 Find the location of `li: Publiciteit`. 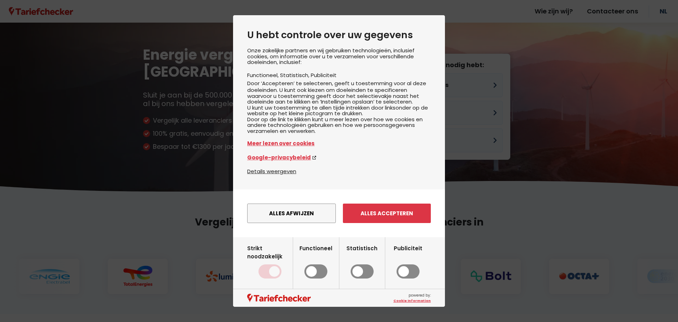

li: Publiciteit is located at coordinates (323, 75).